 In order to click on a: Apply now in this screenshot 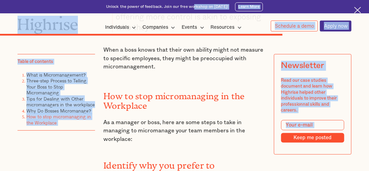, I will do `click(335, 26)`.